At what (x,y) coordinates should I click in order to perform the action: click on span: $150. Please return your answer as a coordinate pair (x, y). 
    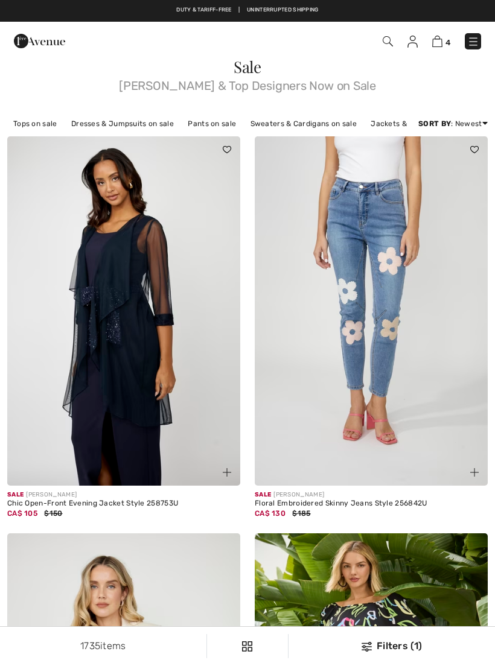
    Looking at the image, I should click on (53, 514).